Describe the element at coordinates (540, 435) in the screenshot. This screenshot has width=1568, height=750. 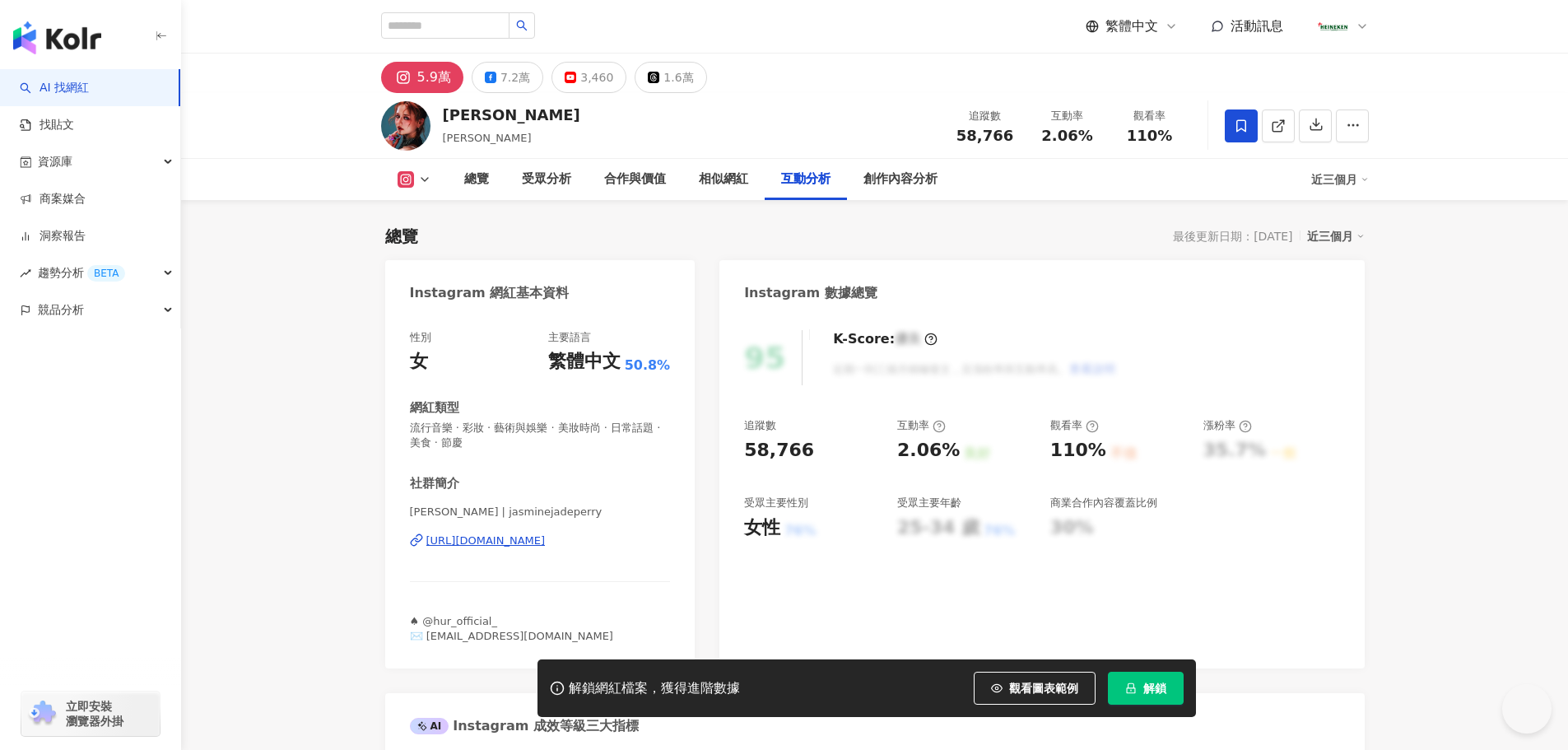
I see `span: 流行音樂 · 彩妝 · 藝術與娛樂 · 美妝時尚 · 日常話題 · 美食 · 節慶` at that location.